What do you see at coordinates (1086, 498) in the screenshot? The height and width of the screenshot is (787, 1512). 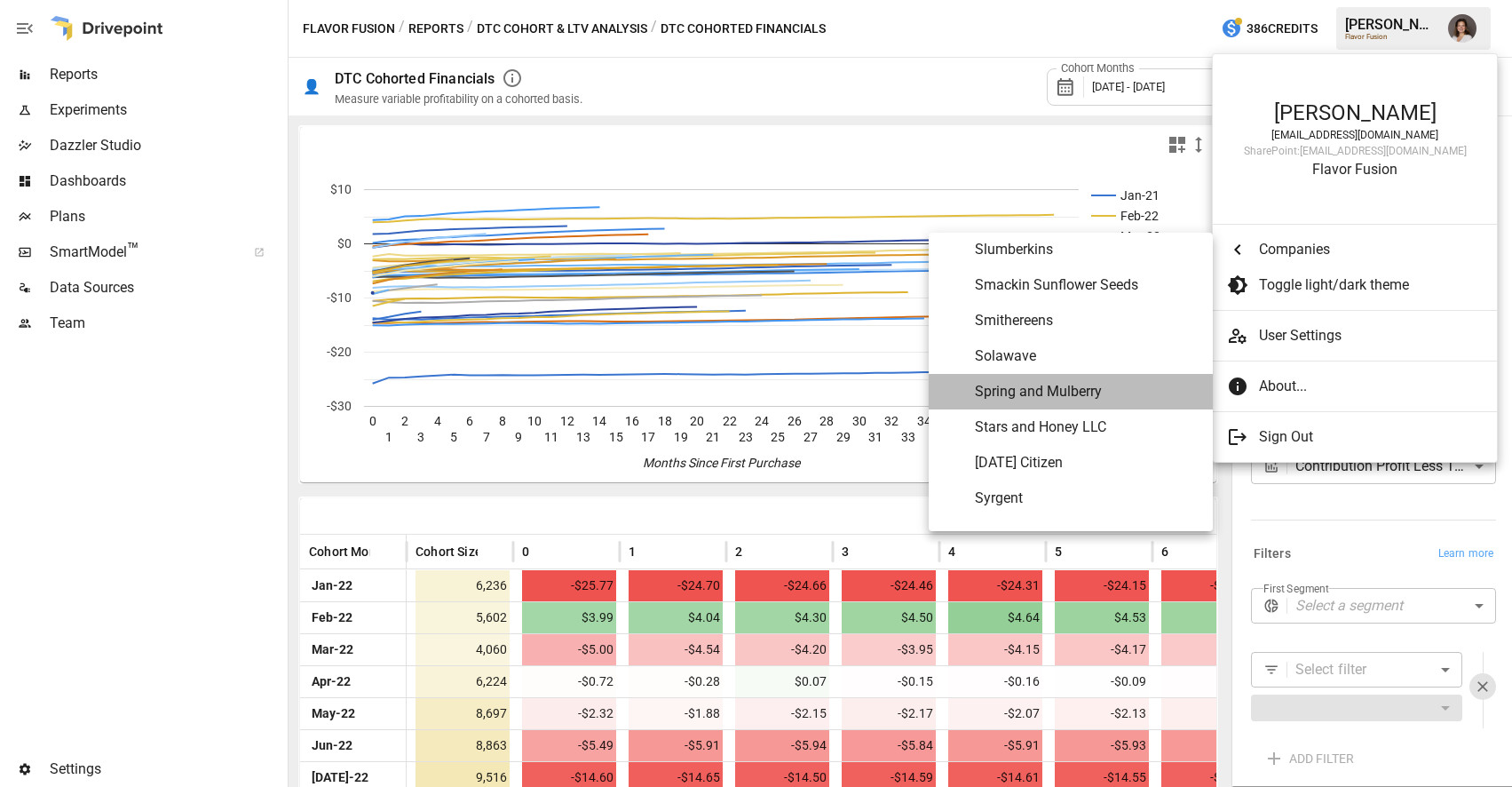 I see `span: Syrgent` at bounding box center [1086, 498].